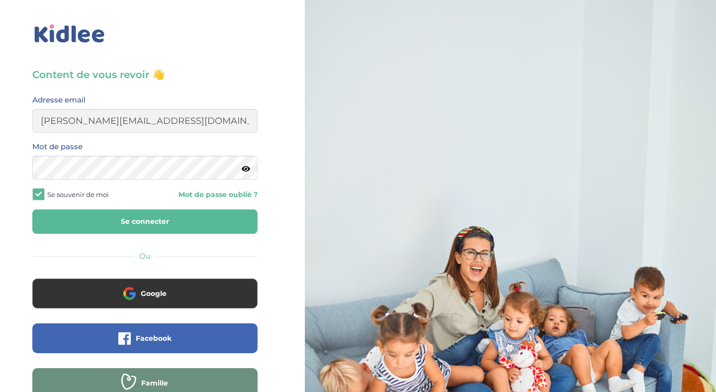  What do you see at coordinates (124, 338) in the screenshot?
I see `img: facebook.png` at bounding box center [124, 338].